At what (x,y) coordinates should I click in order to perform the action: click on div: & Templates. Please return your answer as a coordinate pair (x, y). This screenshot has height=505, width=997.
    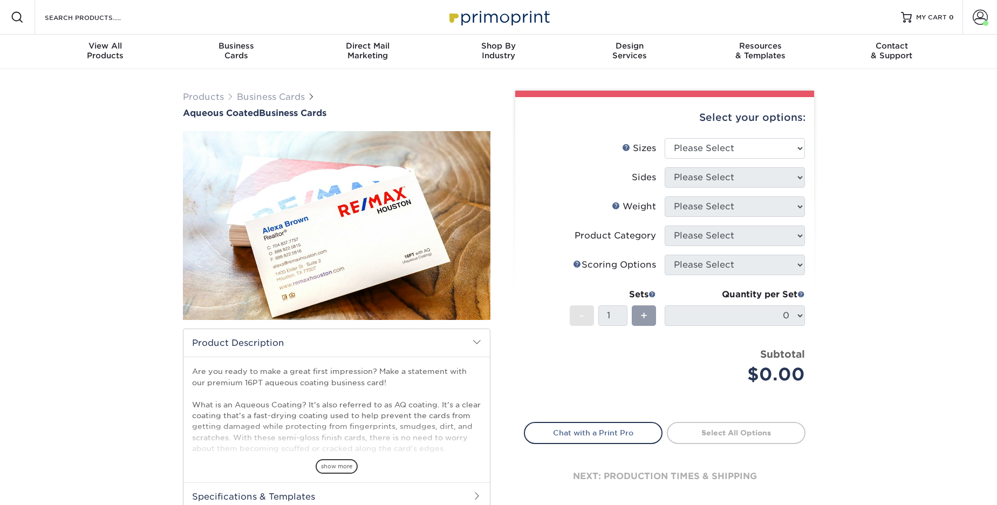
    Looking at the image, I should click on (760, 51).